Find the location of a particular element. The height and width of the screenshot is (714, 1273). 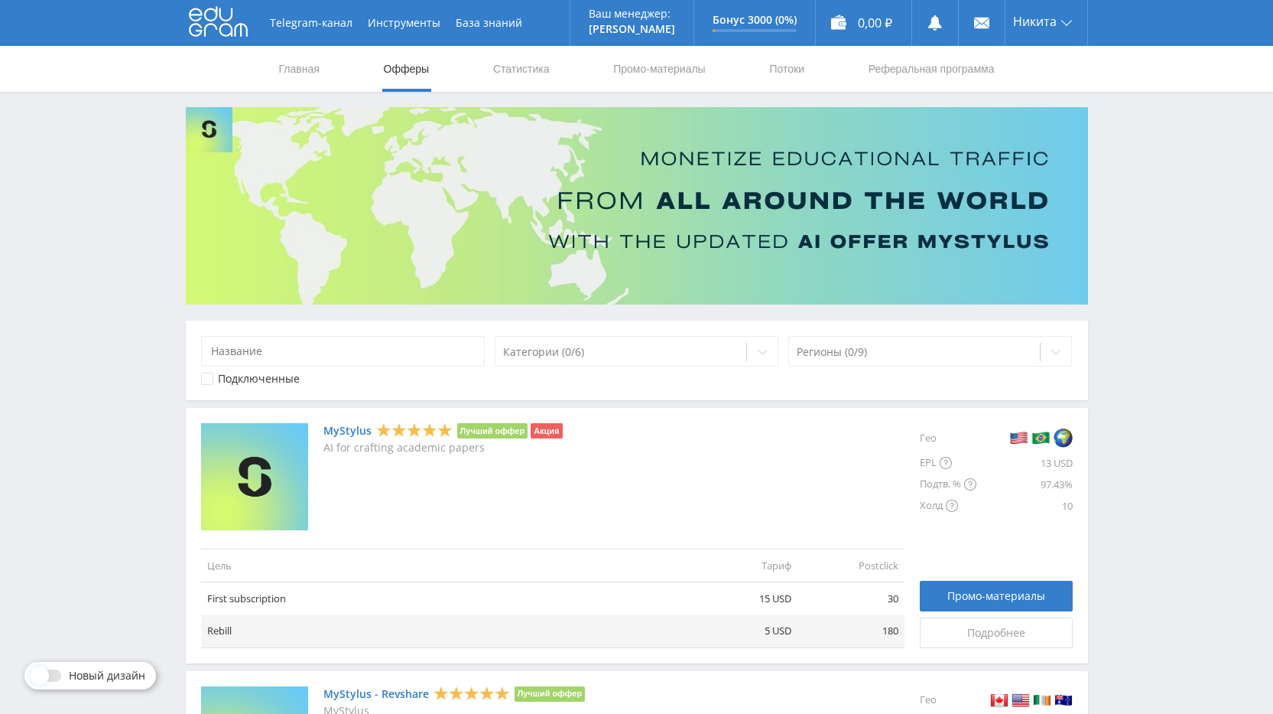

td: 30 is located at coordinates (851, 598).